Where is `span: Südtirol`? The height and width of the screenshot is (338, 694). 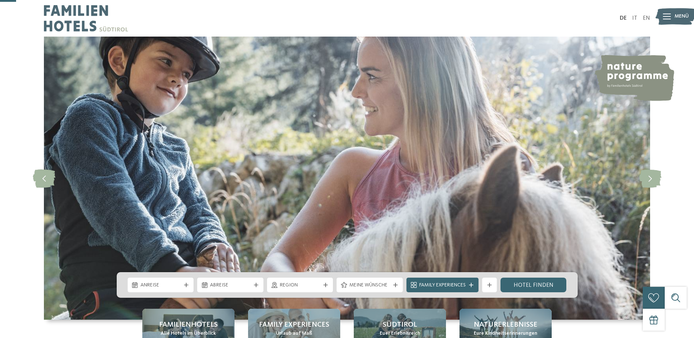 span: Südtirol is located at coordinates (400, 325).